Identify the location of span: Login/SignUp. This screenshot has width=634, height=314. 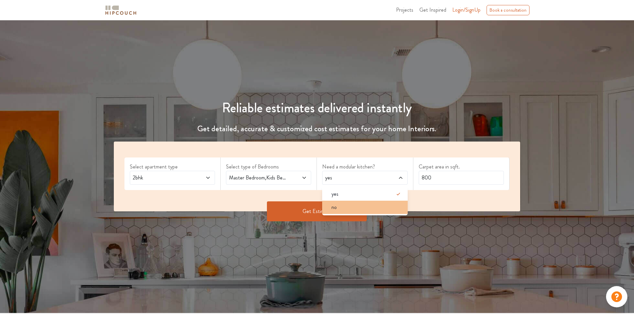
(466, 10).